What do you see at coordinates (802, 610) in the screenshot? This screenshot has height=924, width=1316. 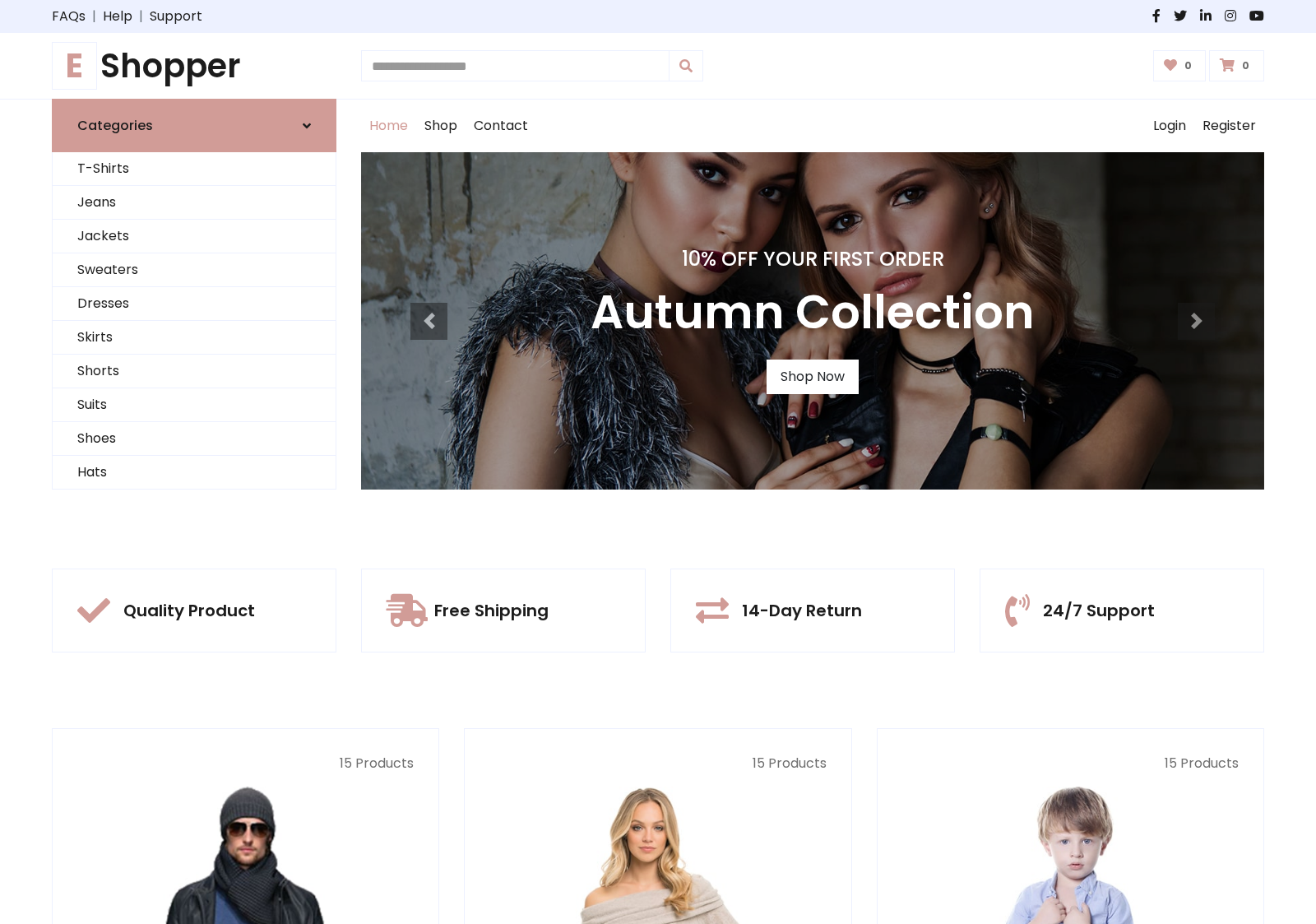 I see `h5: 14-Day Return` at bounding box center [802, 610].